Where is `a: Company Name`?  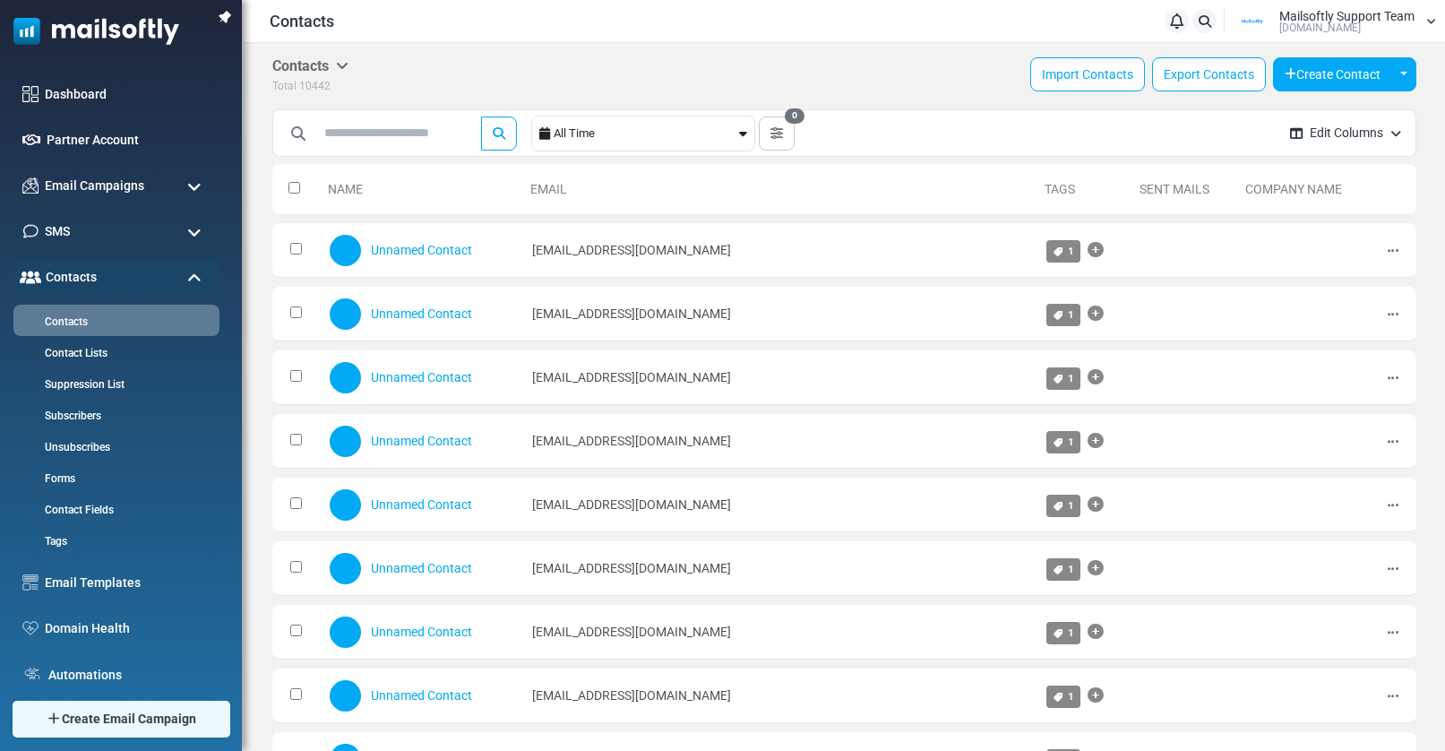
a: Company Name is located at coordinates (1294, 189).